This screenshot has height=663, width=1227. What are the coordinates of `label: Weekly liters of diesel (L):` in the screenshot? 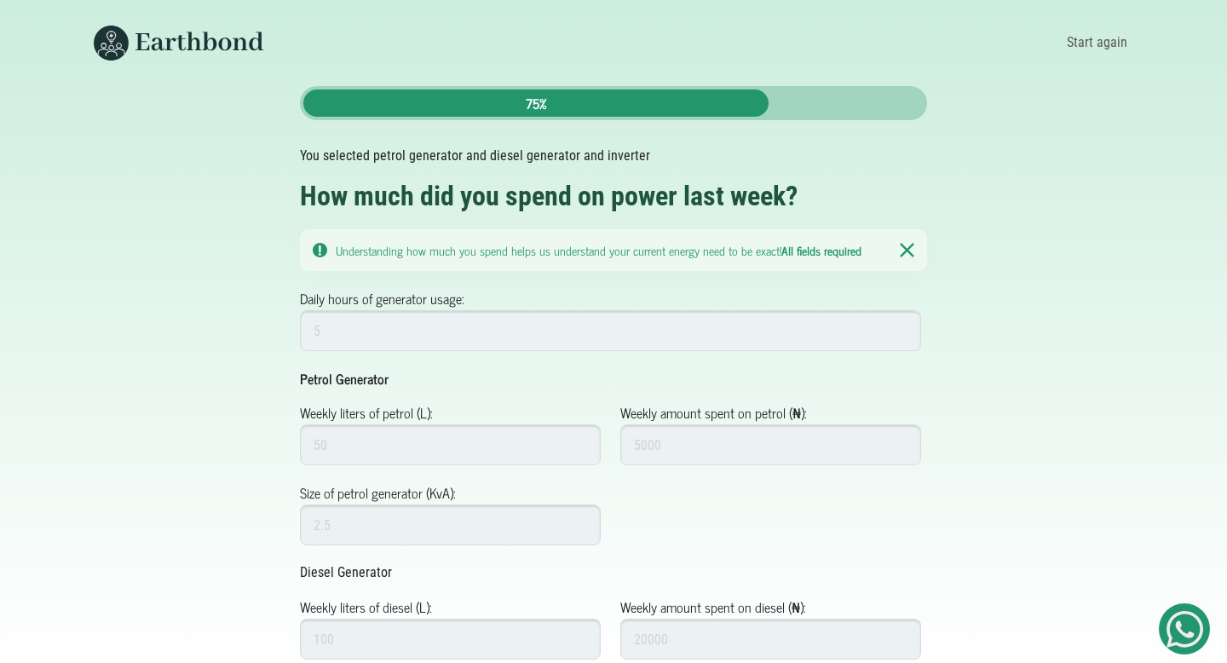 It's located at (366, 607).